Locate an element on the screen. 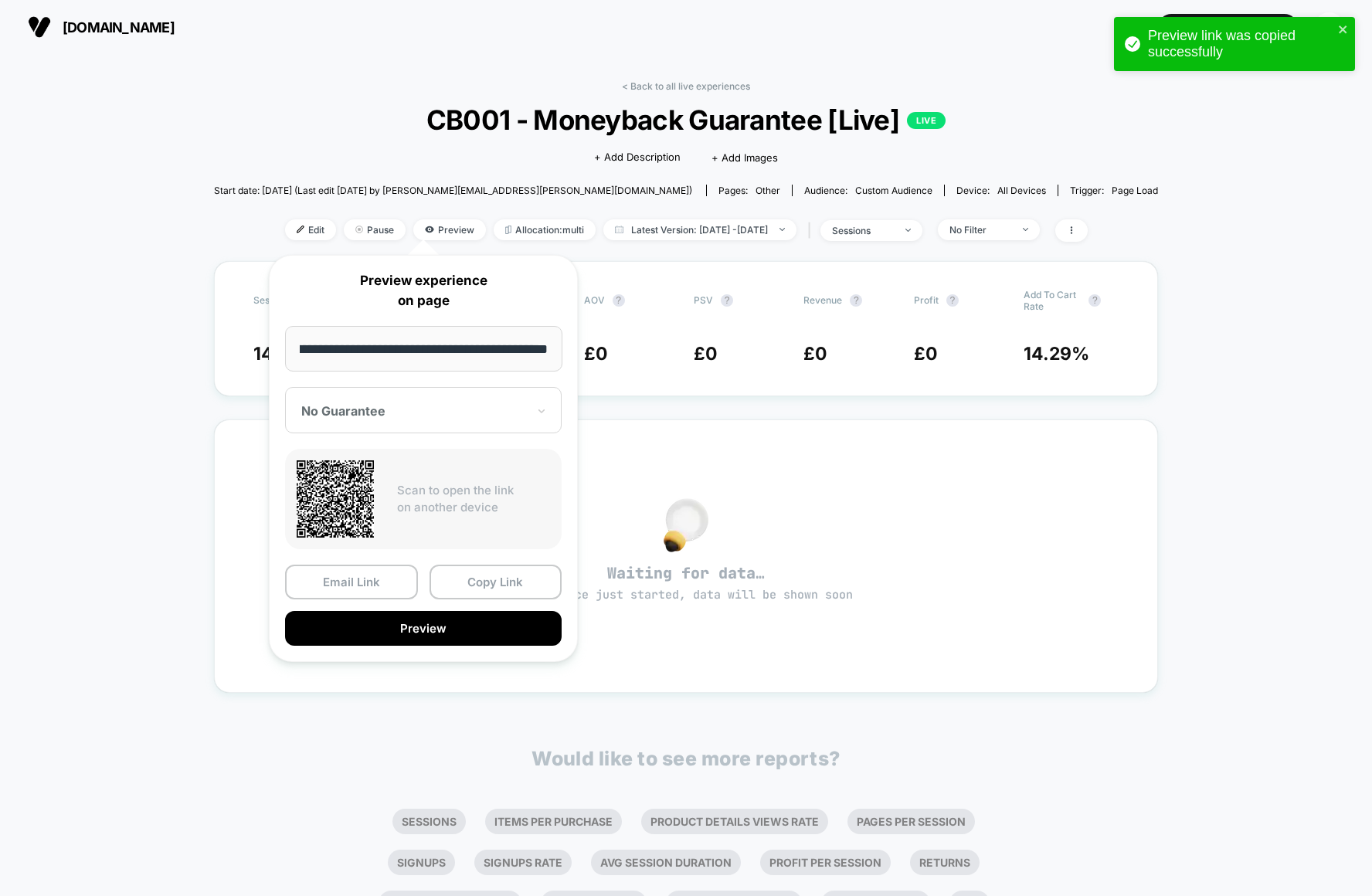 The width and height of the screenshot is (1372, 896). li: Items Per Purchase is located at coordinates (553, 822).